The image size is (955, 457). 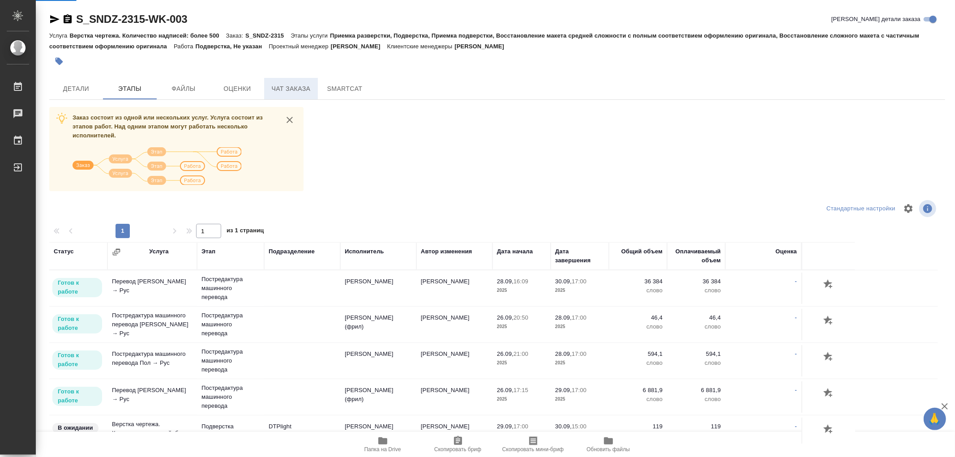 What do you see at coordinates (130, 89) in the screenshot?
I see `span: Этапы` at bounding box center [130, 89].